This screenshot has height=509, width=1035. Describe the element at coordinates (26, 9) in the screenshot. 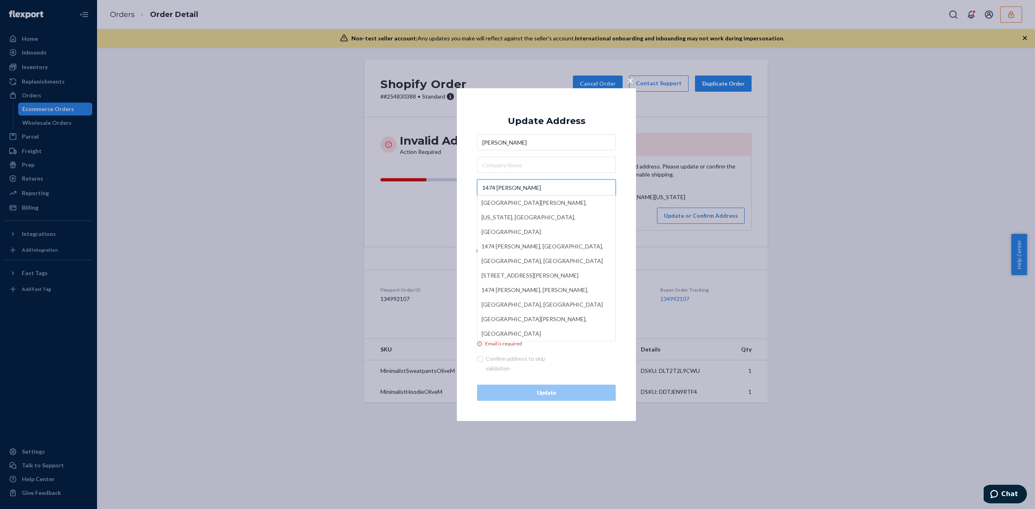

I see `span: Chat` at that location.